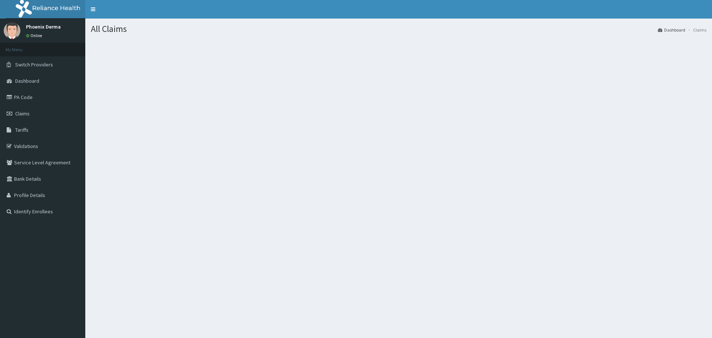 The width and height of the screenshot is (712, 338). What do you see at coordinates (27, 81) in the screenshot?
I see `span: Dashboard` at bounding box center [27, 81].